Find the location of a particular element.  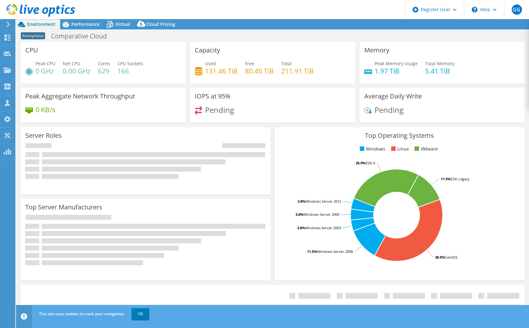

span: Anonymous is located at coordinates (33, 36).